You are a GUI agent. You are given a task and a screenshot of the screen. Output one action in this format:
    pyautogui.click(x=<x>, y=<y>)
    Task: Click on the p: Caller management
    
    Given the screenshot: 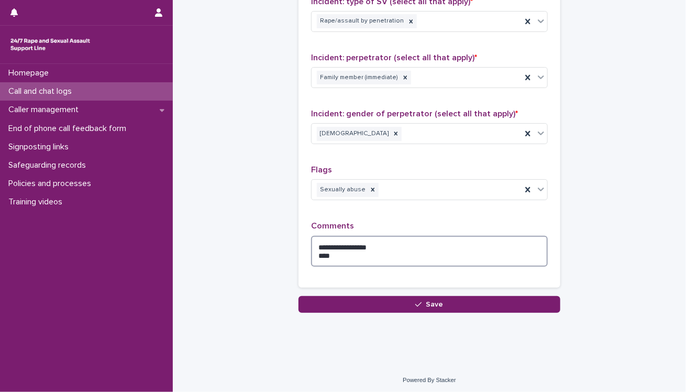 What is the action you would take?
    pyautogui.click(x=46, y=109)
    